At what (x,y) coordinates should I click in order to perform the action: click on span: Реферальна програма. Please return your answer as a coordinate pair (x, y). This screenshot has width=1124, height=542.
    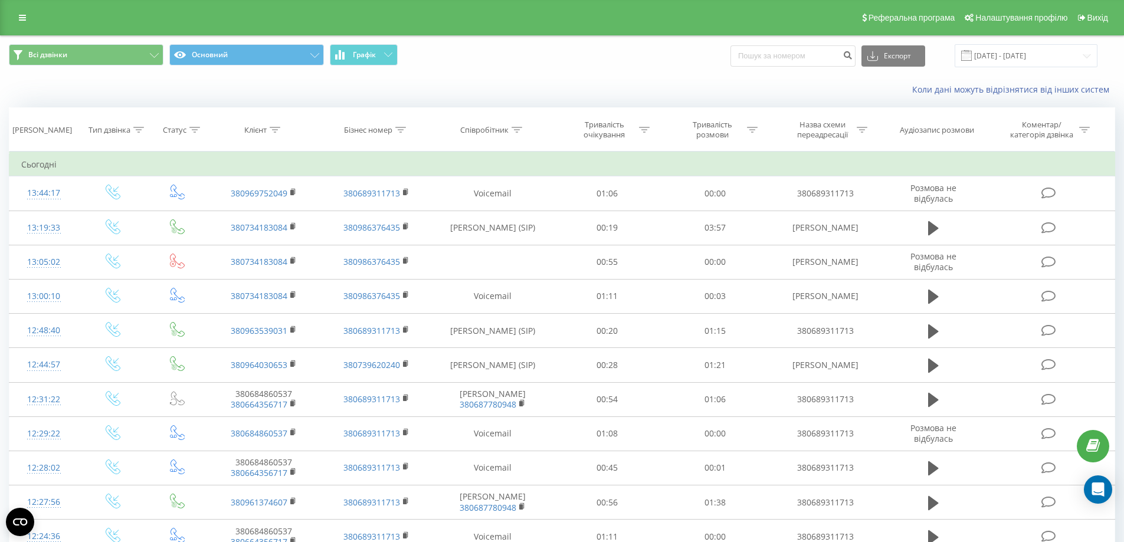
    Looking at the image, I should click on (912, 18).